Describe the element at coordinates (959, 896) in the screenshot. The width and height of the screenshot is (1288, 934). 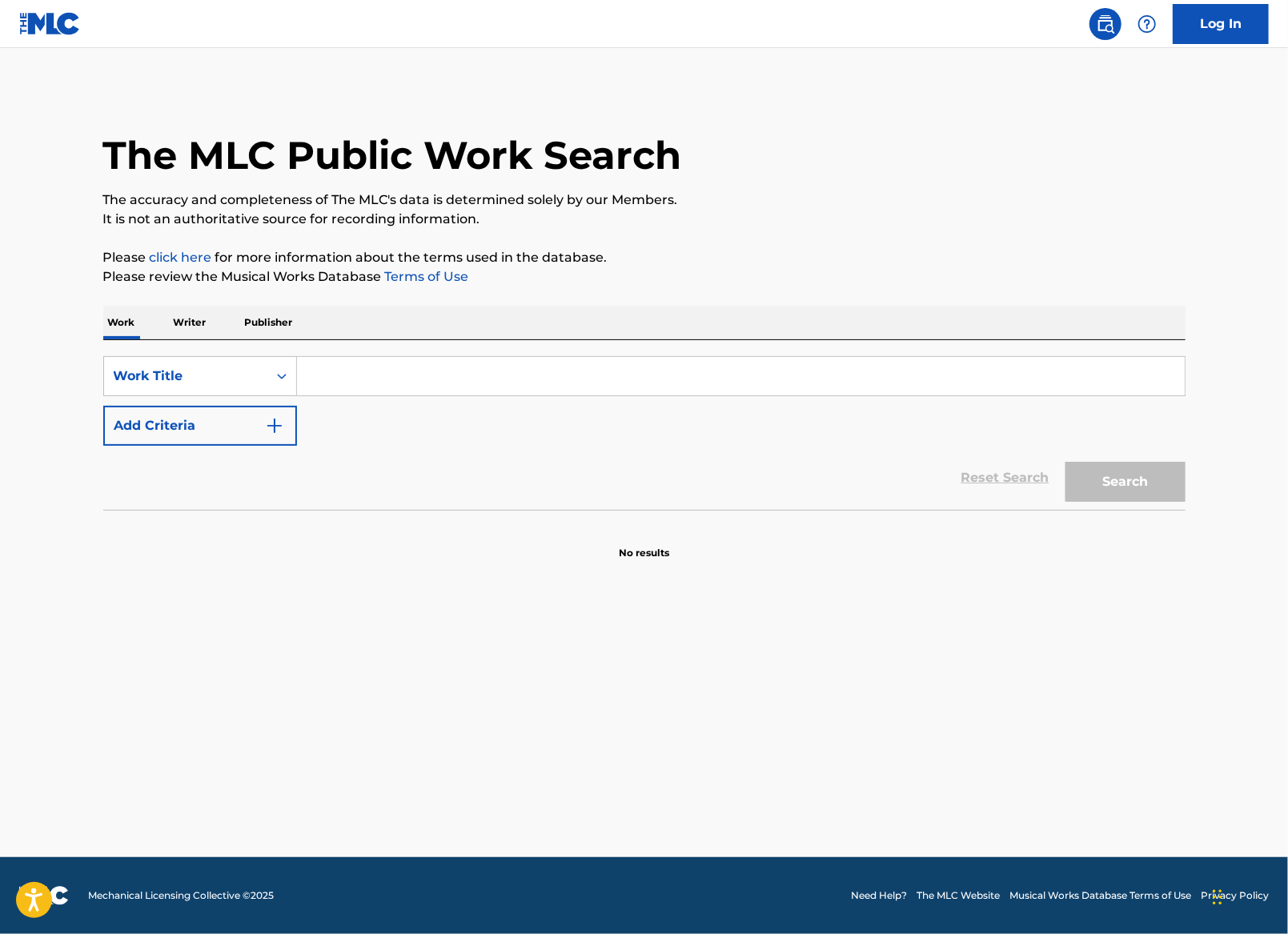
I see `a: The MLC Website` at that location.